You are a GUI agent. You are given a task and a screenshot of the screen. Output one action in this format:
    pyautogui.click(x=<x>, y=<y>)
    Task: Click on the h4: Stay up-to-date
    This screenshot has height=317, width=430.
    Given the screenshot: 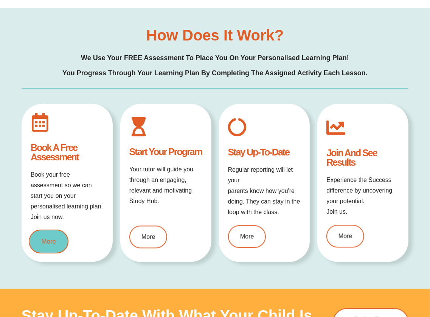 What is the action you would take?
    pyautogui.click(x=264, y=152)
    